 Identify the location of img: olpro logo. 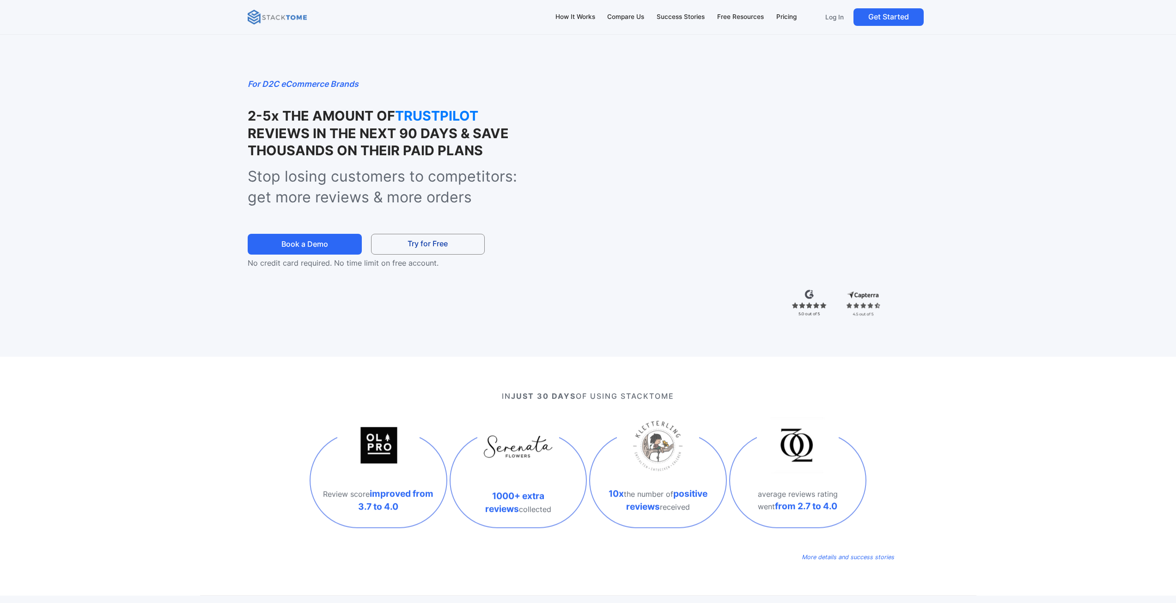
(378, 446).